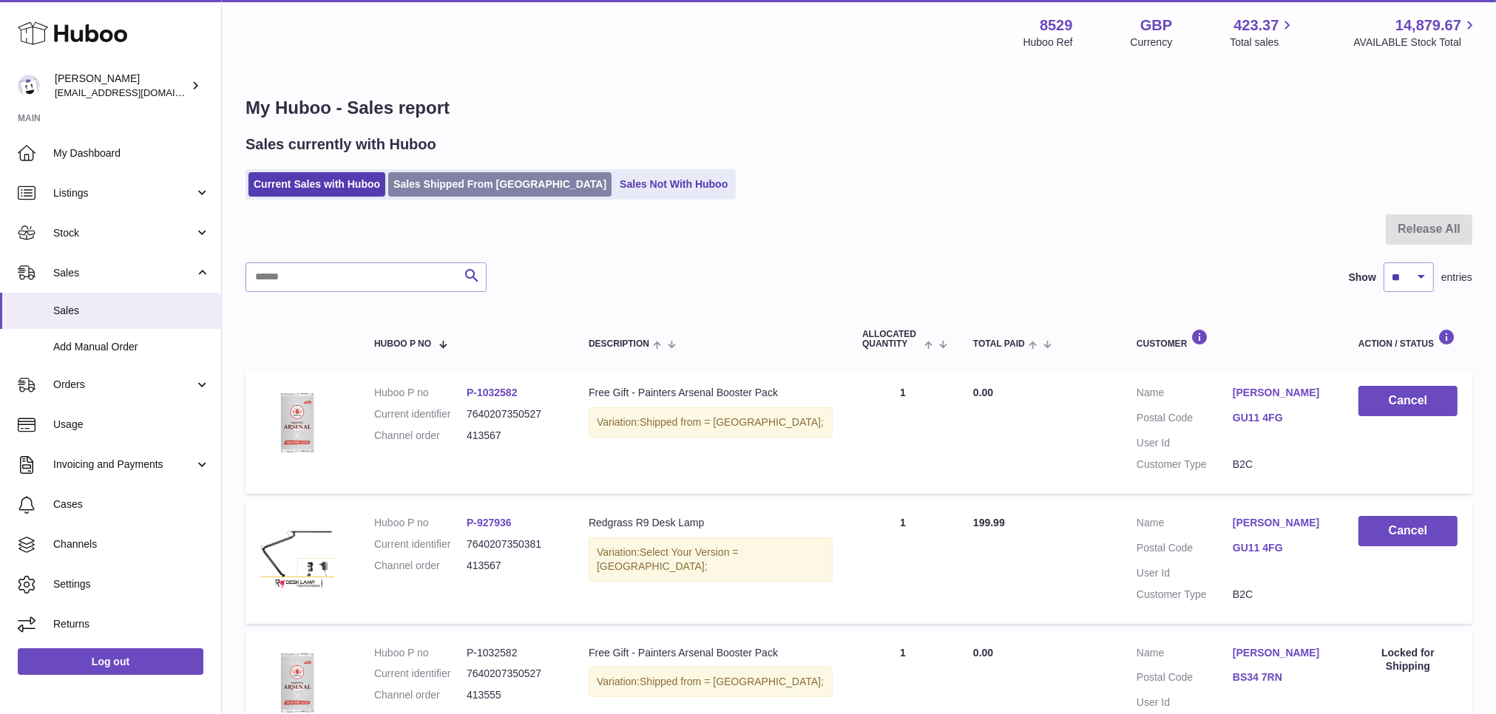 This screenshot has width=1496, height=714. What do you see at coordinates (1151, 42) in the screenshot?
I see `div: Currency` at bounding box center [1151, 42].